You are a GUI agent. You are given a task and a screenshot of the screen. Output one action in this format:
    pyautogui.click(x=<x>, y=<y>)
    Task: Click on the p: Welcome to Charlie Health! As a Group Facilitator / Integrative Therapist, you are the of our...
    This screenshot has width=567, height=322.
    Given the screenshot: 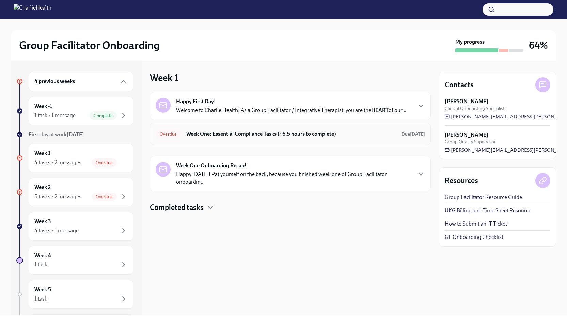 What is the action you would take?
    pyautogui.click(x=291, y=110)
    